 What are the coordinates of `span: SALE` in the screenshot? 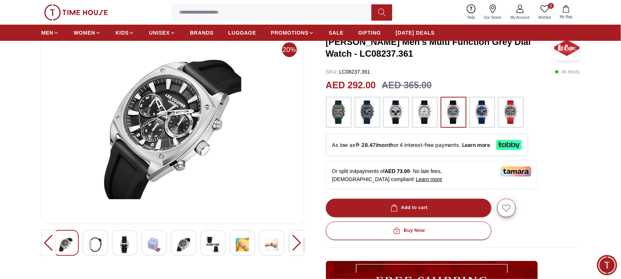 It's located at (336, 33).